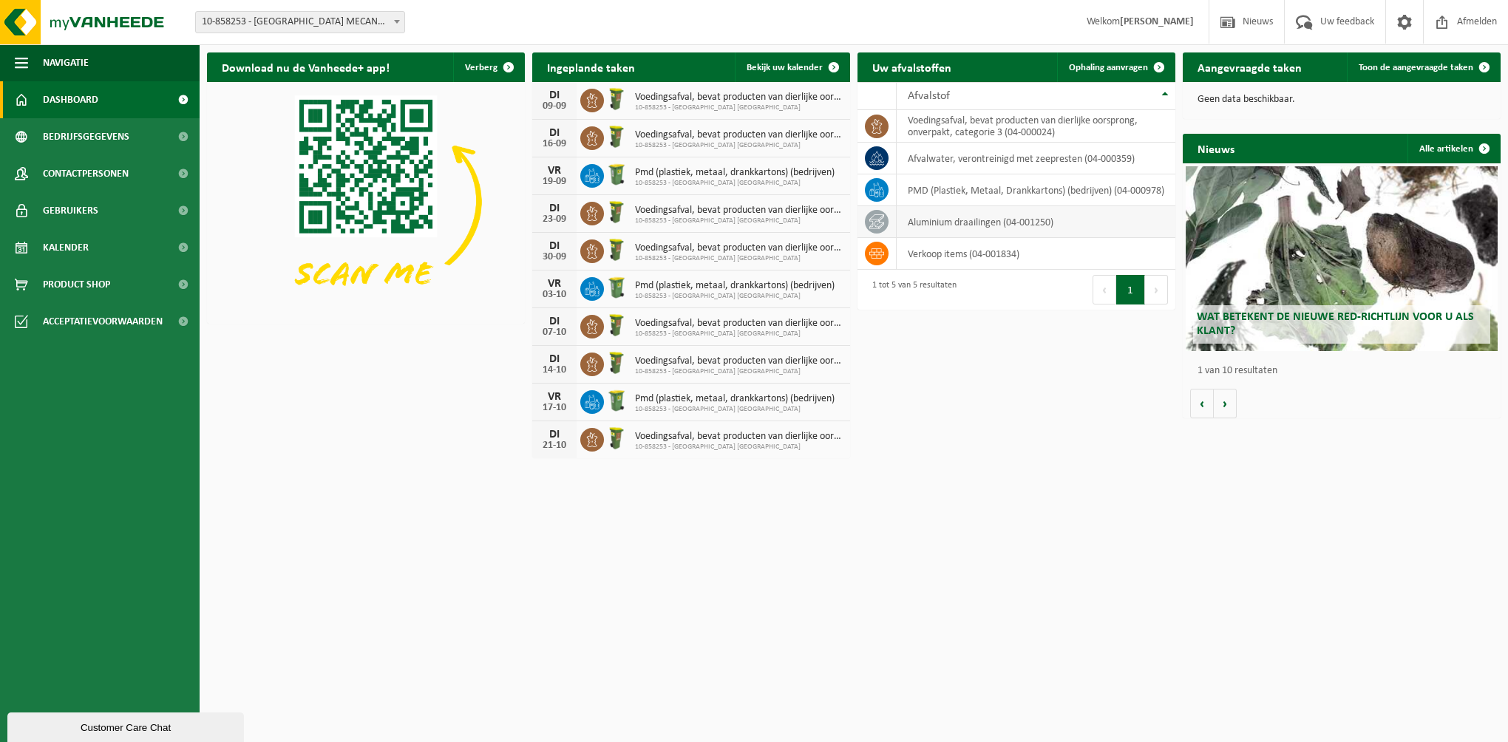 This screenshot has width=1508, height=742. What do you see at coordinates (911, 67) in the screenshot?
I see `h2: Uw afvalstoffen` at bounding box center [911, 67].